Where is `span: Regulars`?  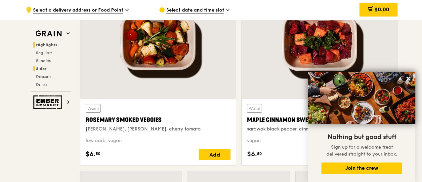
span: Regulars is located at coordinates (44, 53).